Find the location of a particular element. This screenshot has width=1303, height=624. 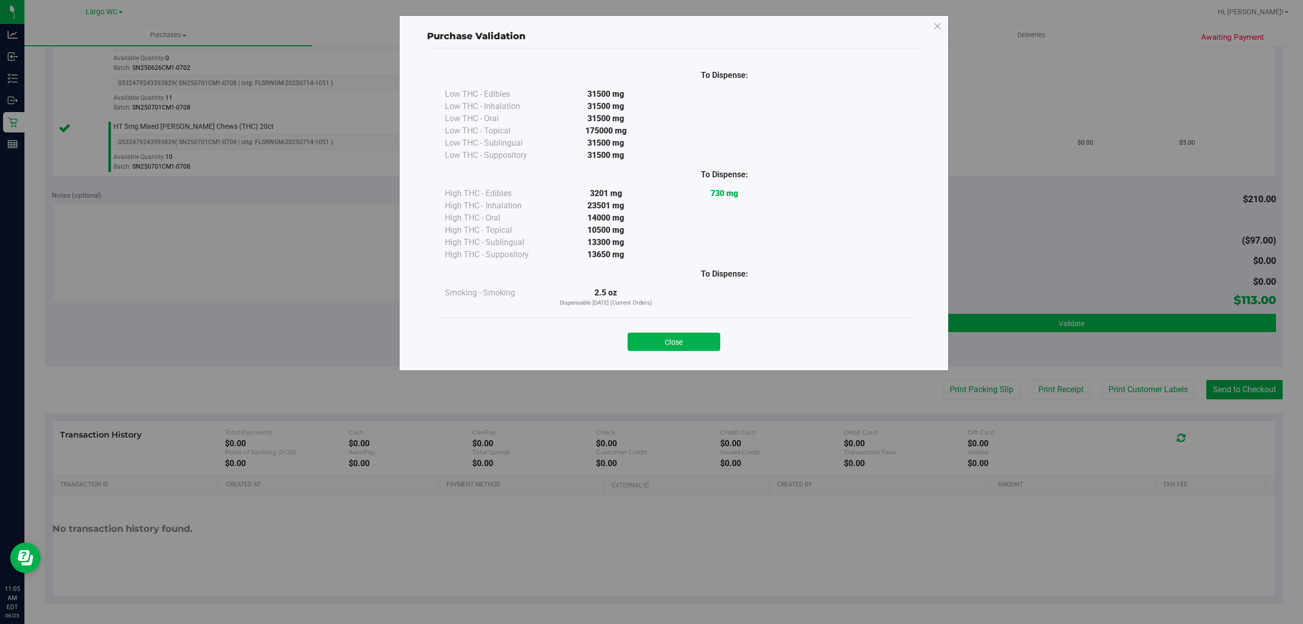

div: High THC - Oral is located at coordinates (496, 218).